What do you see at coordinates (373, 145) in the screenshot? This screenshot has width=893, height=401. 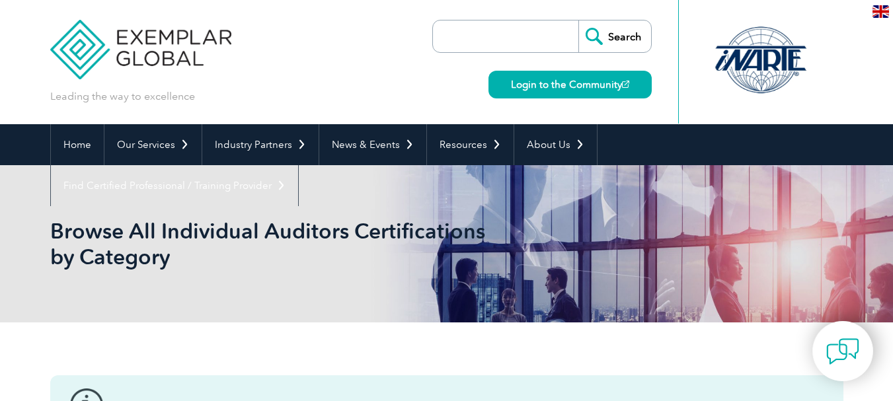 I see `a: News & Events` at bounding box center [373, 145].